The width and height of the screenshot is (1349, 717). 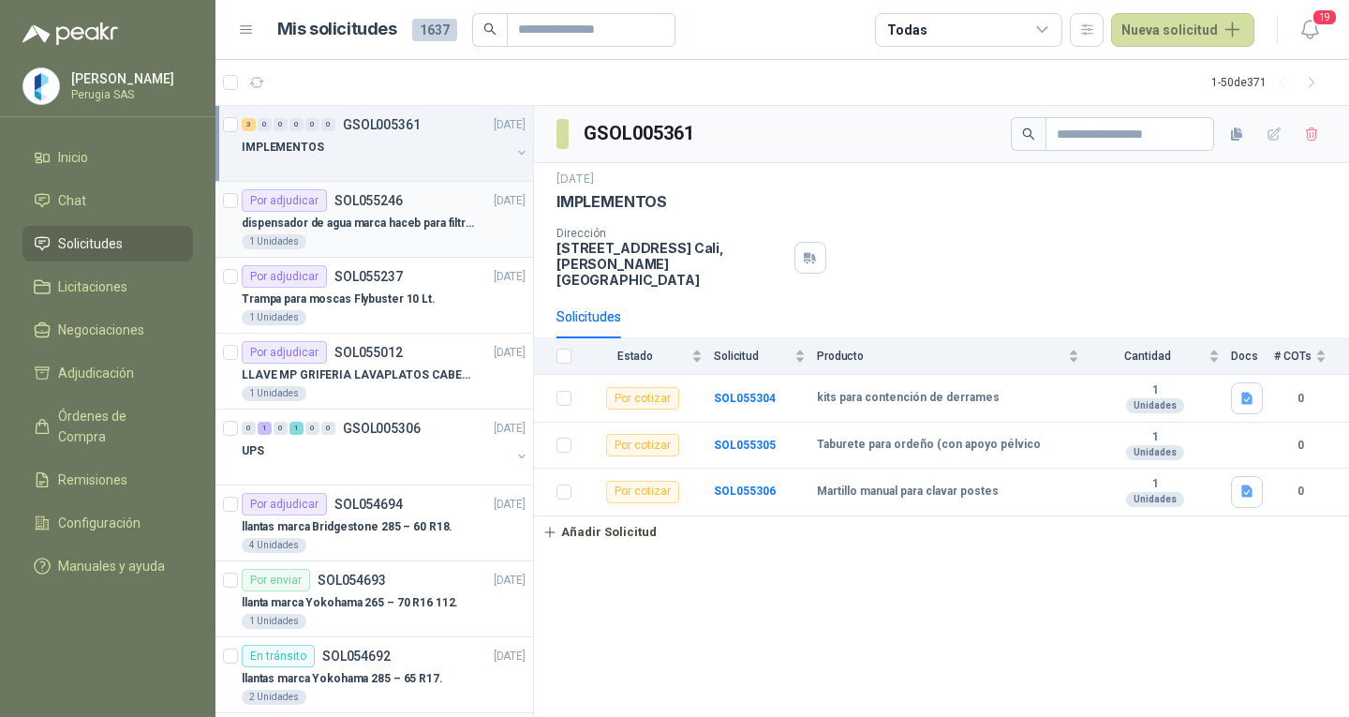 I want to click on th: Estado, so click(x=648, y=356).